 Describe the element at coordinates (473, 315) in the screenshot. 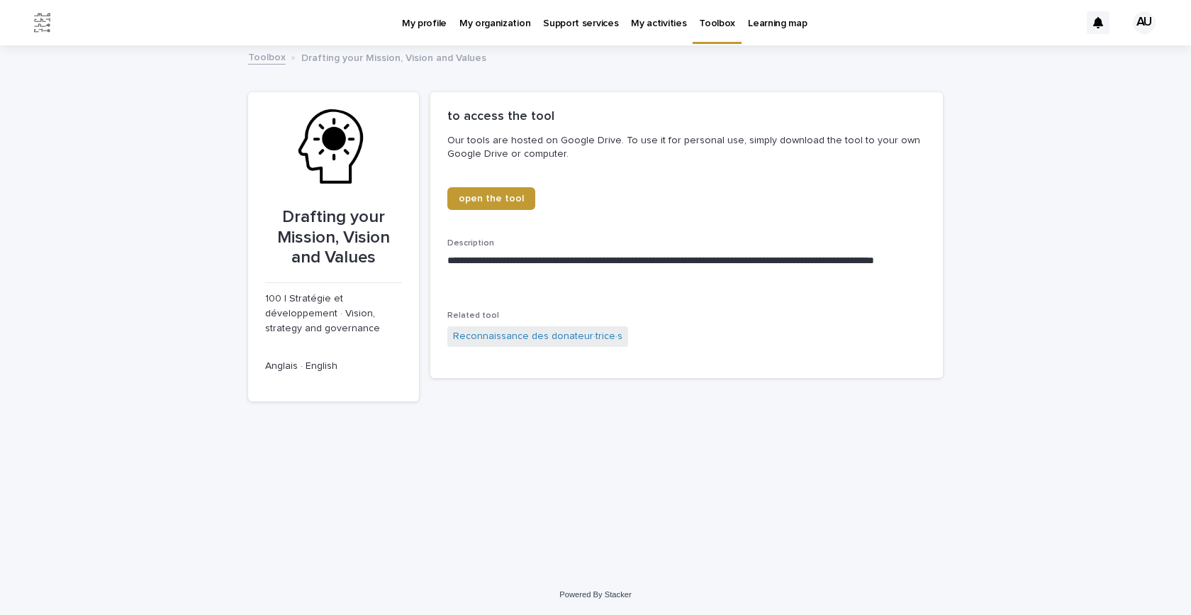

I see `span: Related tool` at that location.